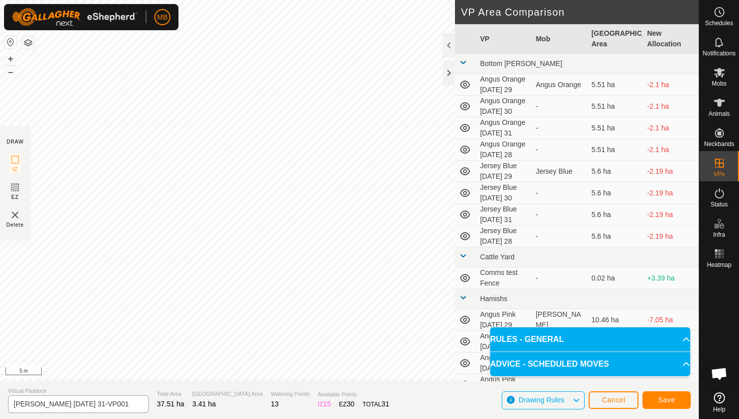 This screenshot has height=419, width=739. I want to click on button: Map Layers, so click(28, 43).